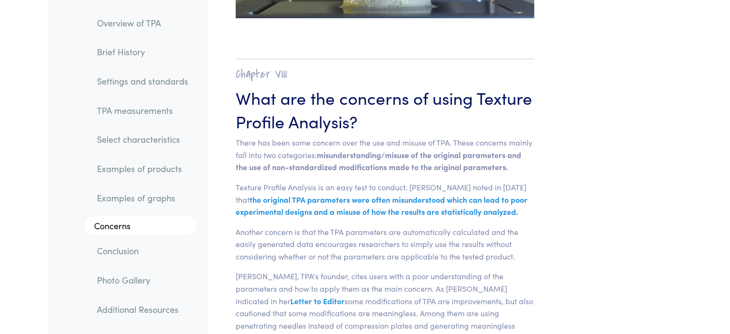 The image size is (730, 334). What do you see at coordinates (385, 109) in the screenshot?
I see `h3: What are the concerns of using Texture Profile Analysis?` at bounding box center [385, 109].